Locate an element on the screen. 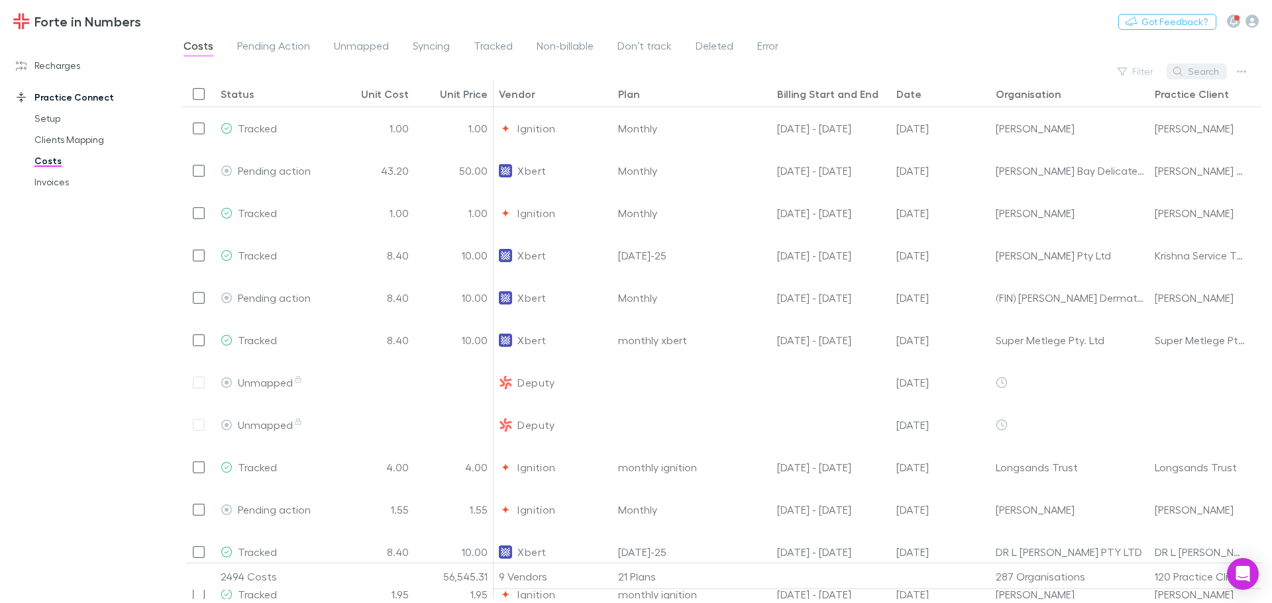 Image resolution: width=1272 pixels, height=603 pixels. h3: Forte in Numbers is located at coordinates (87, 21).